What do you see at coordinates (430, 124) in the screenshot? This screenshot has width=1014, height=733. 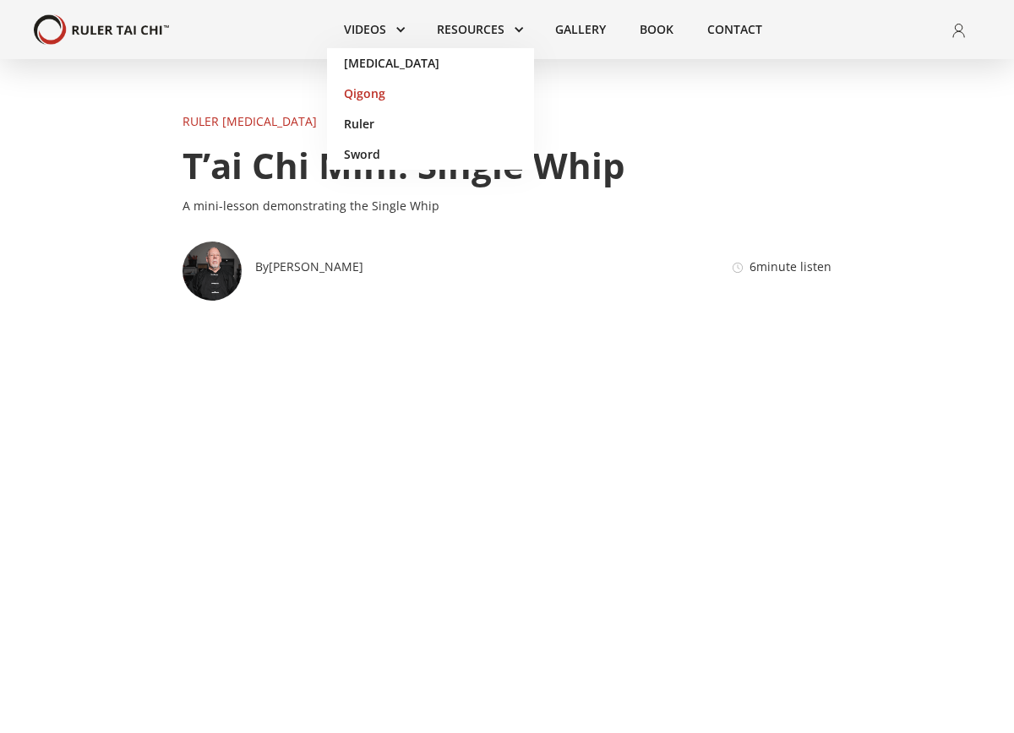 I see `a: Ruler` at bounding box center [430, 124].